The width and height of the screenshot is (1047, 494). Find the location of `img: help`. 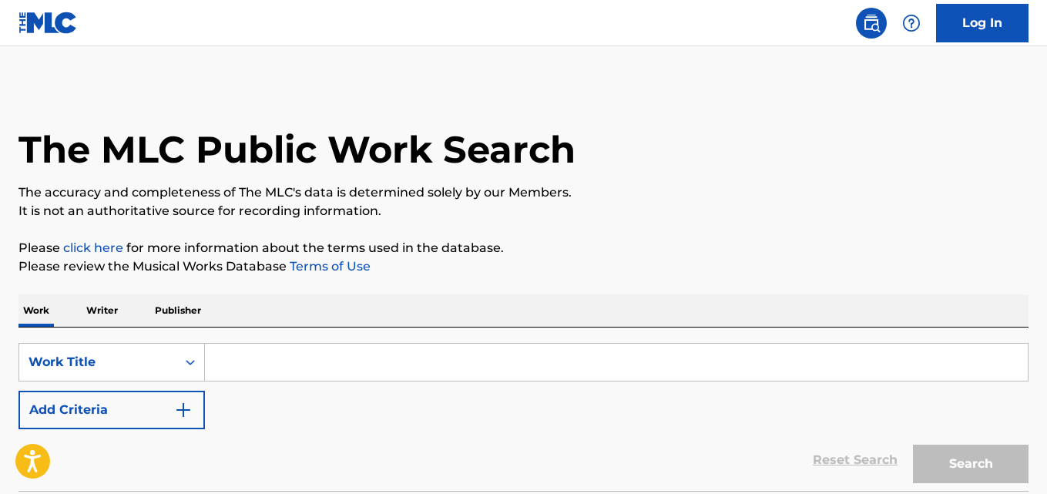

img: help is located at coordinates (911, 23).